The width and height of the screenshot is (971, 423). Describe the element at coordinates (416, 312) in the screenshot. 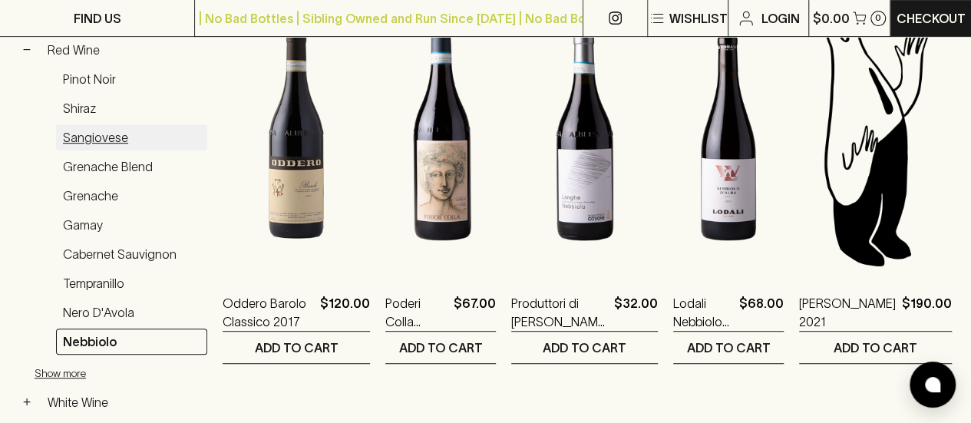

I see `p: Poderi Colla Langhe Nebbiolo 2021` at that location.